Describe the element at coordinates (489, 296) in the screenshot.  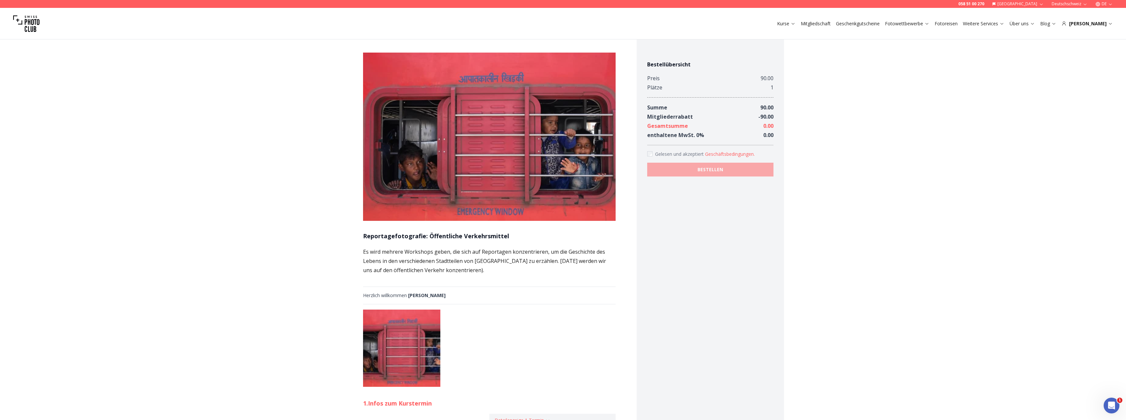
I see `div: Herzlich willkommen` at that location.